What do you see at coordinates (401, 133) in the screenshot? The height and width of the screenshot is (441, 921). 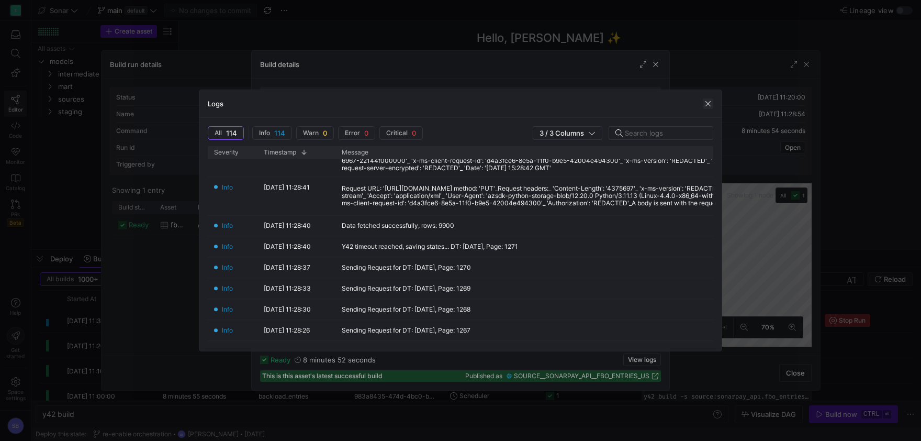 I see `button: Critical0` at bounding box center [401, 133].